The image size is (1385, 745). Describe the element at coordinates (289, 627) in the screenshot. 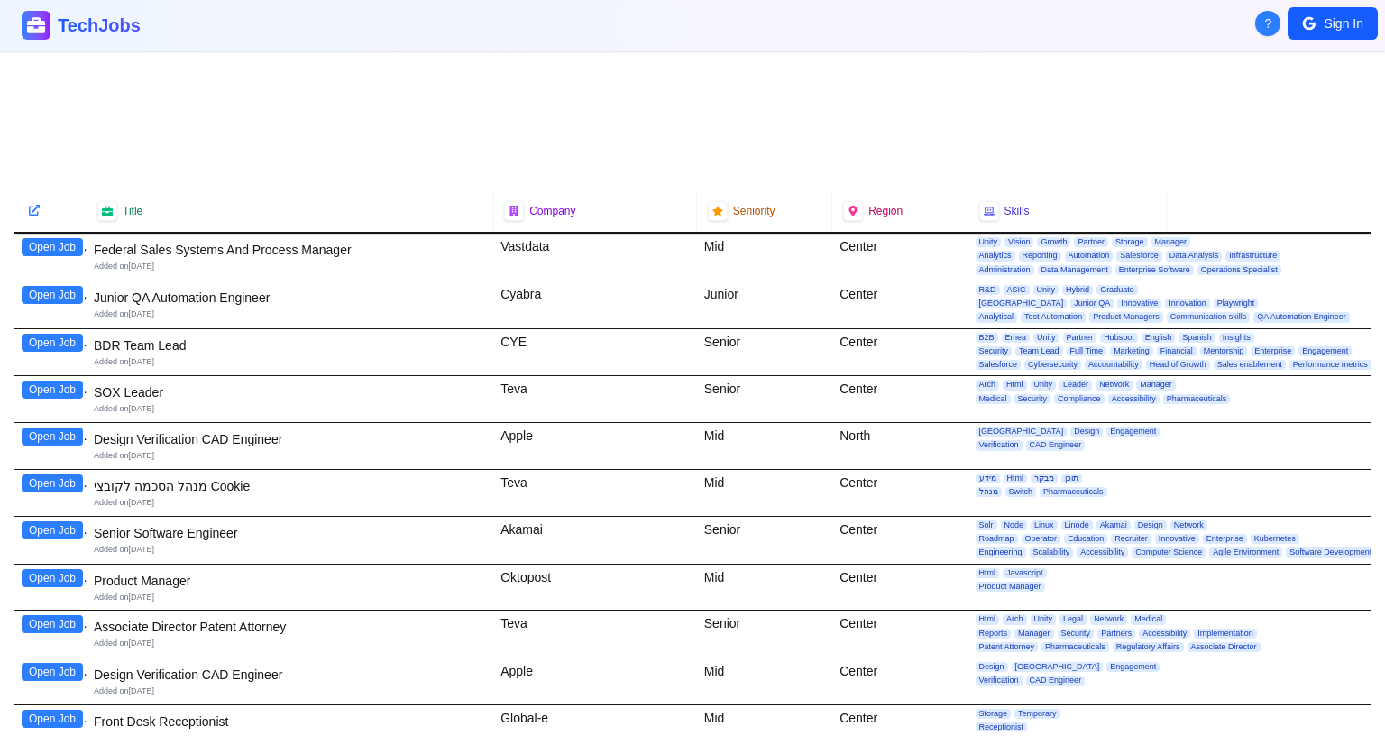

I see `div: Associate Director Patent Attorney` at that location.